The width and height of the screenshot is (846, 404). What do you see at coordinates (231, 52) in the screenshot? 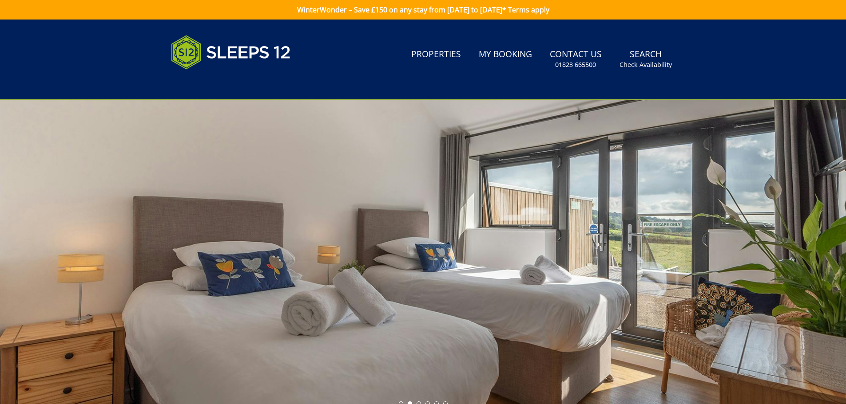
I see `img: Sleeps 12` at bounding box center [231, 52].